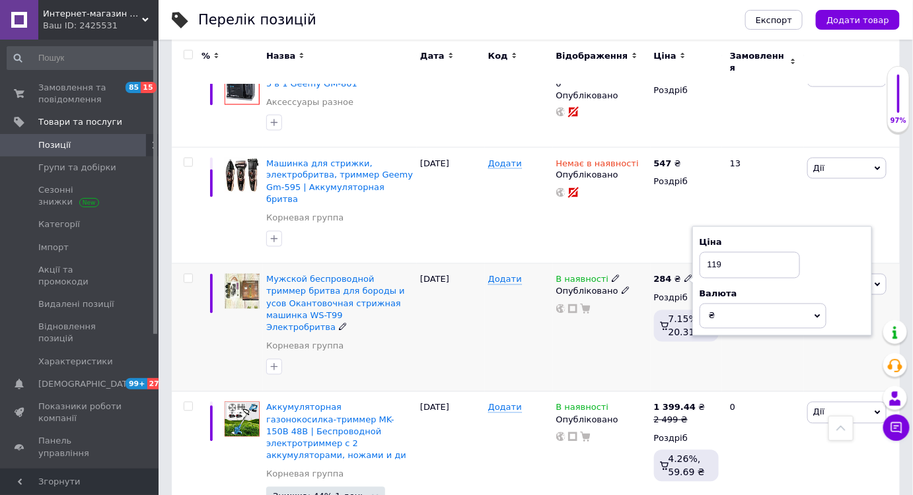 This screenshot has width=913, height=495. Describe the element at coordinates (896, 428) in the screenshot. I see `button: Чат з покупцем` at that location.